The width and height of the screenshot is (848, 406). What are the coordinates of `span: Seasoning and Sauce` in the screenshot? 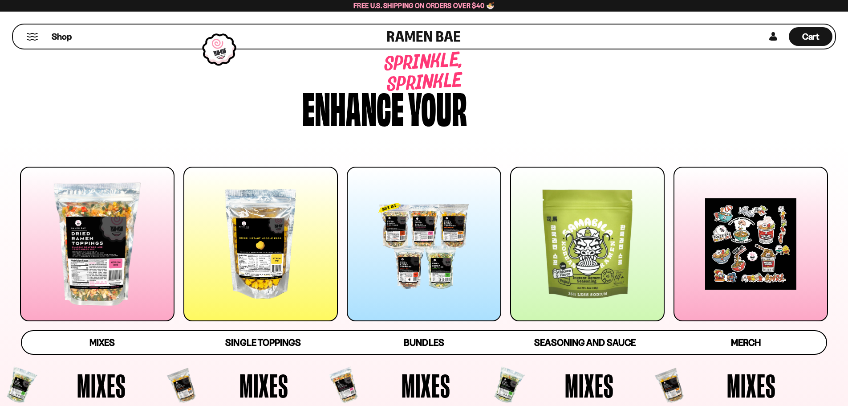 It's located at (585, 342).